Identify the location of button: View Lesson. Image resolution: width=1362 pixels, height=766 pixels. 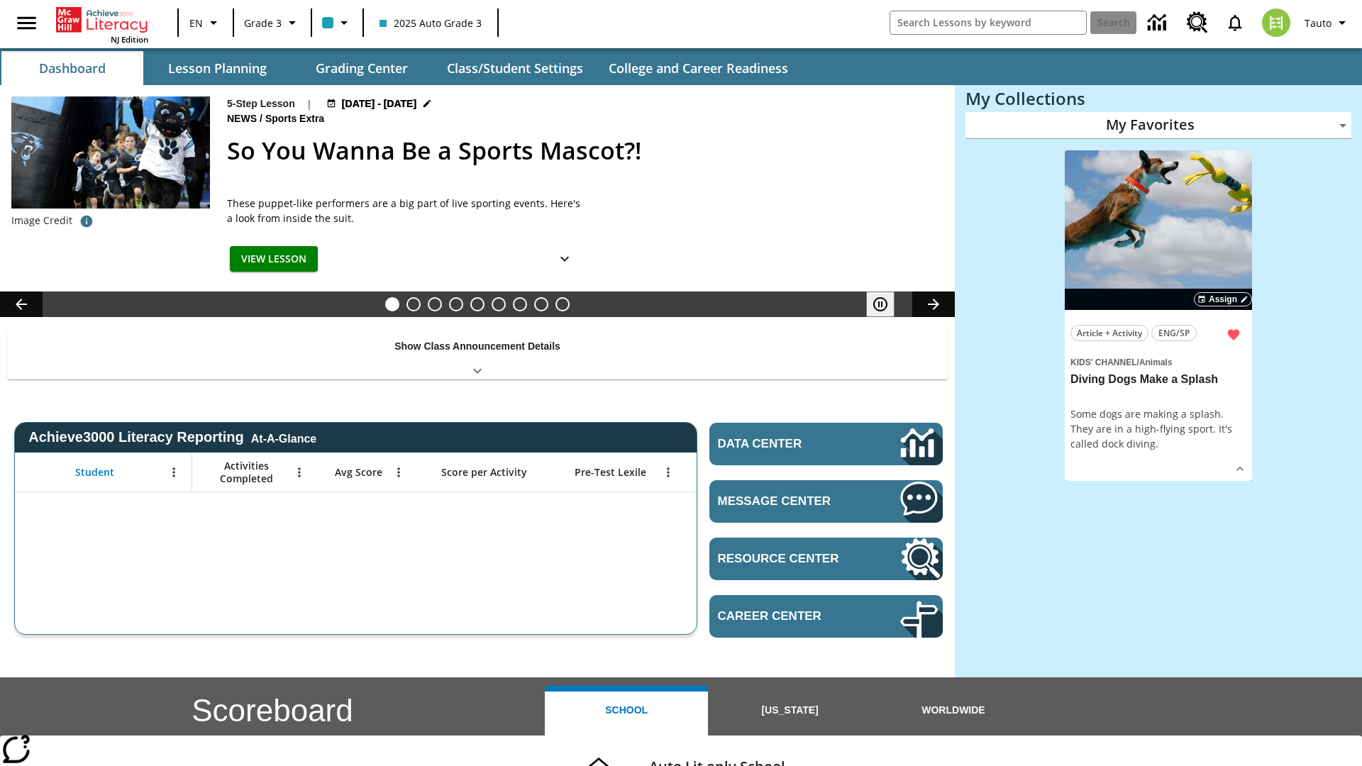
(274, 259).